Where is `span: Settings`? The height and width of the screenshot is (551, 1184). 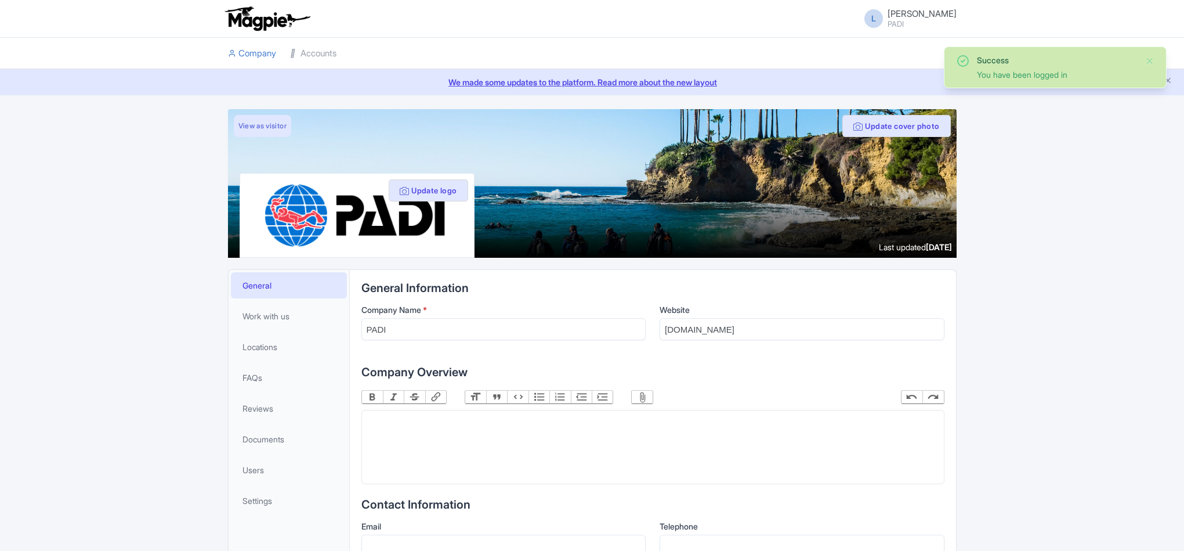
span: Settings is located at coordinates (257, 500).